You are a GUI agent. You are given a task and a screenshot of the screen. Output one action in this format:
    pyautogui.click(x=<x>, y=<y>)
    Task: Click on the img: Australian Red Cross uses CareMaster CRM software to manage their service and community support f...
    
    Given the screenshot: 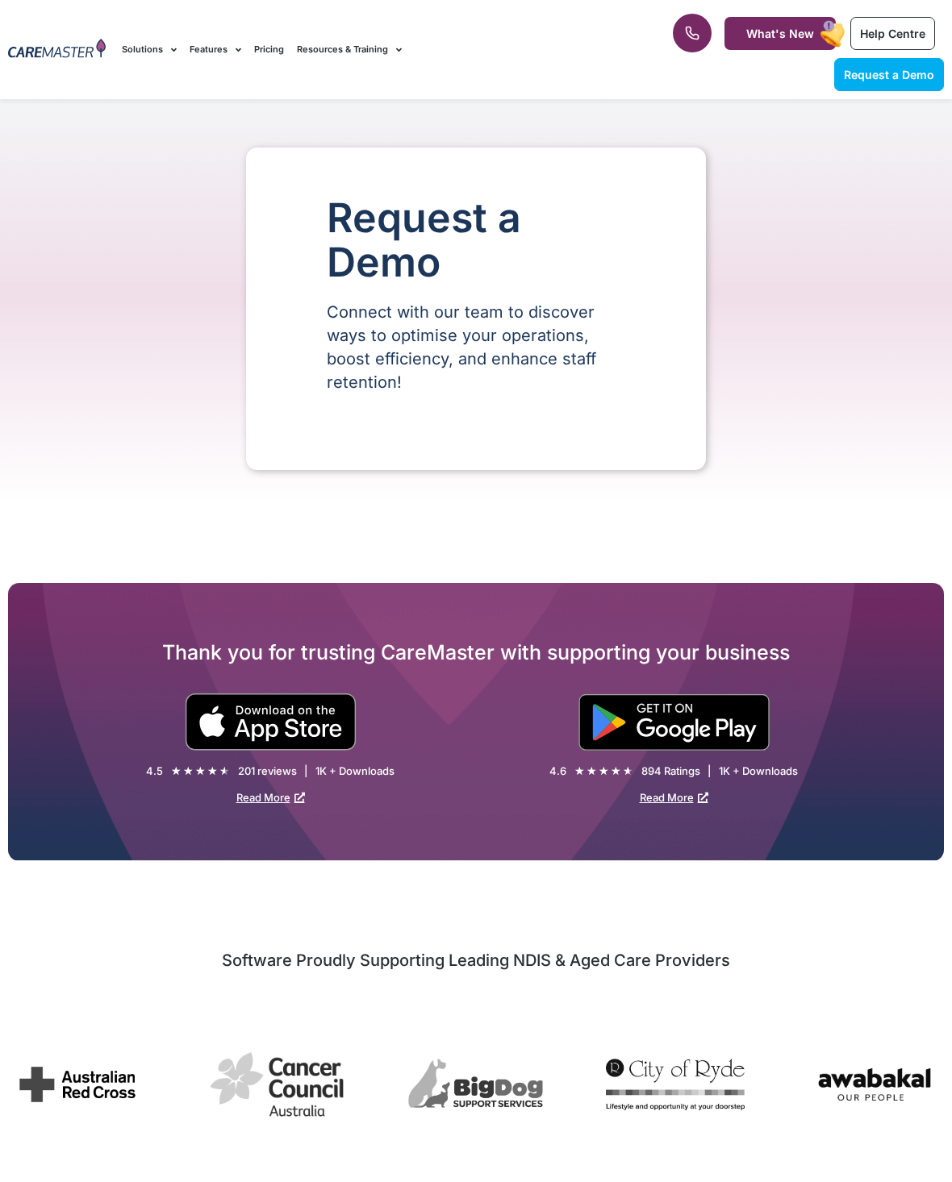 What is the action you would take?
    pyautogui.click(x=77, y=1085)
    